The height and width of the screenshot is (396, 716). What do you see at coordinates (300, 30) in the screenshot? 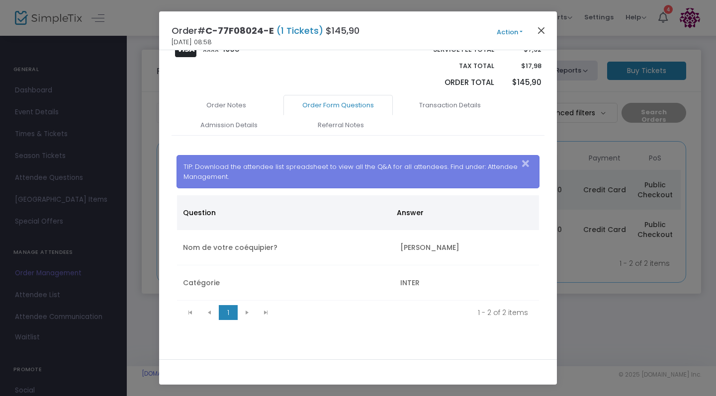
I see `span: (1 Tickets)` at bounding box center [300, 30].